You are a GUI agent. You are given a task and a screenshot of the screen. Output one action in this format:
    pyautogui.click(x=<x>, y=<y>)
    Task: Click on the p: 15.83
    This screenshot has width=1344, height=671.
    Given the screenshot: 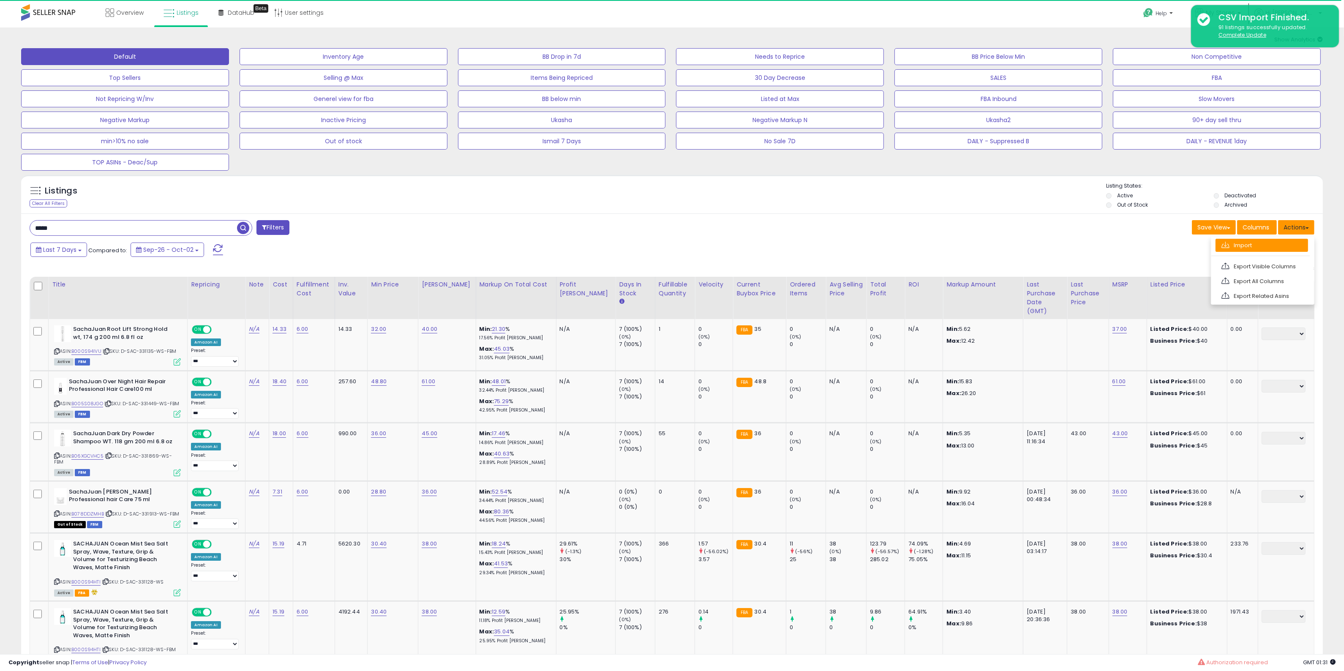 What is the action you would take?
    pyautogui.click(x=981, y=382)
    